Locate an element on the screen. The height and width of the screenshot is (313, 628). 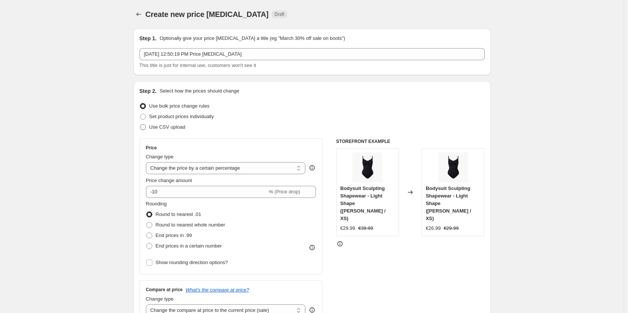
span: % (Price drop) is located at coordinates (284, 191).